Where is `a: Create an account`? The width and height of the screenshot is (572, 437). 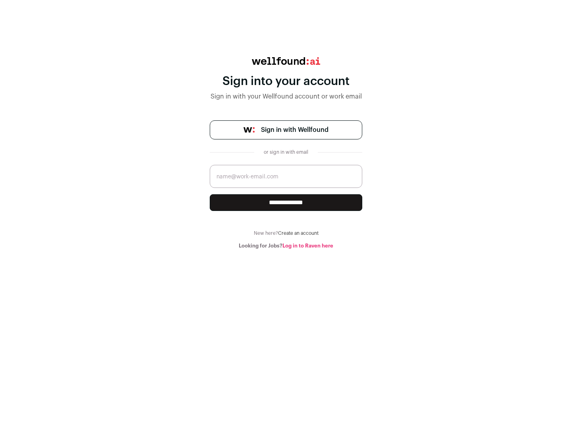 a: Create an account is located at coordinates (299, 233).